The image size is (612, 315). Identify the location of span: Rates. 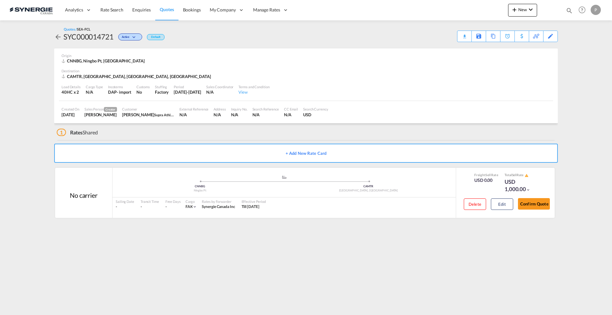
(76, 132).